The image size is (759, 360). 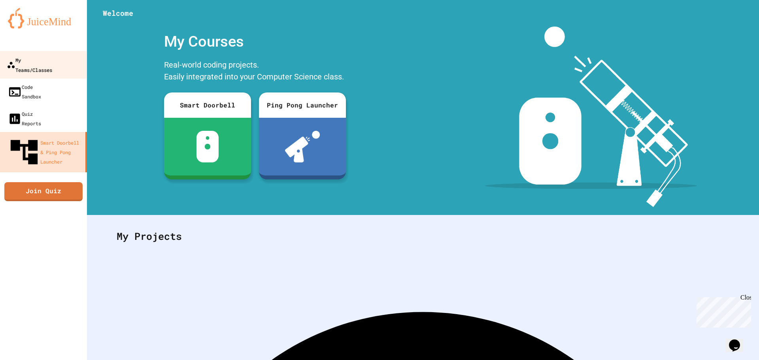 What do you see at coordinates (255, 72) in the screenshot?
I see `div: Real-world coding projects. Easily integrated into your Computer Science class.` at bounding box center [255, 72].